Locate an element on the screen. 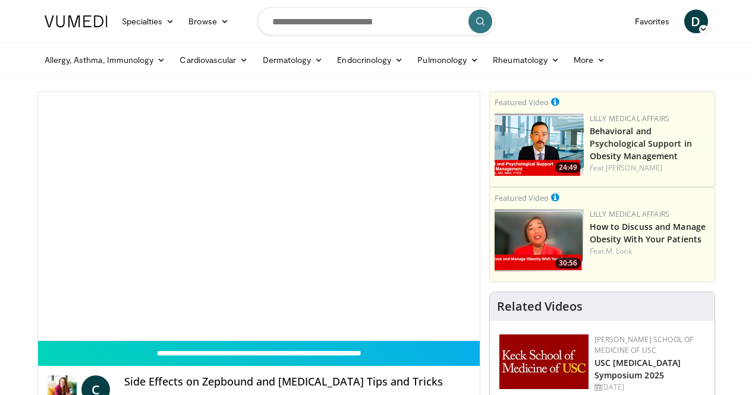 The height and width of the screenshot is (395, 752). span: 30:56 is located at coordinates (568, 263).